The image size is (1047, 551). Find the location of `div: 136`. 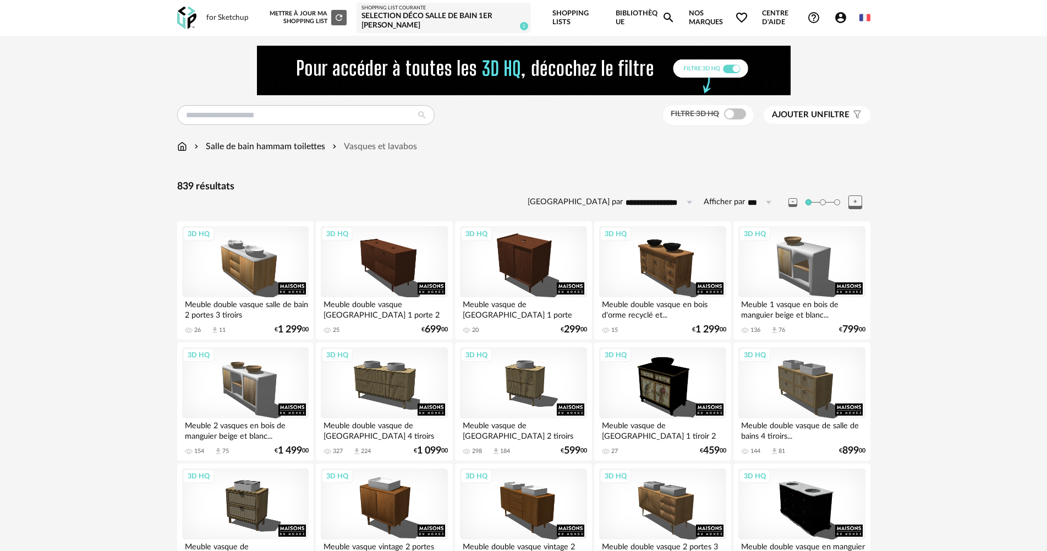

div: 136 is located at coordinates (755, 330).